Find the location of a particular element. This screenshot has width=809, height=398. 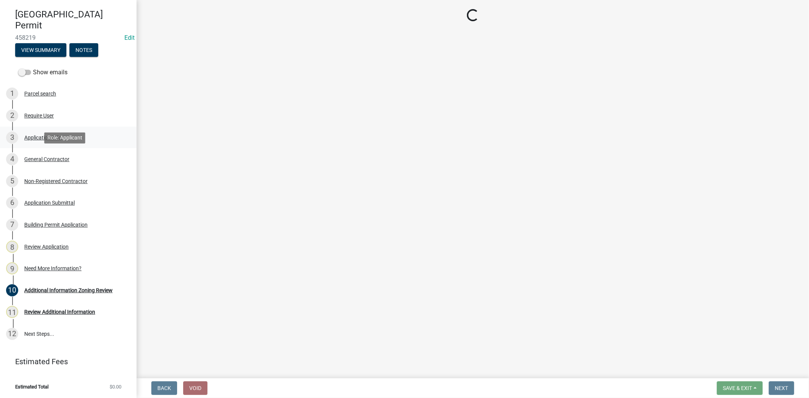

div: 10 is located at coordinates (12, 291).